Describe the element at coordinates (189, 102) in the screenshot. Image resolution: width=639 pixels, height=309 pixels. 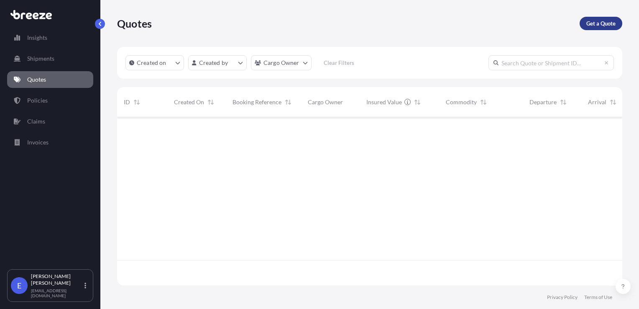
I see `span: Created On` at that location.